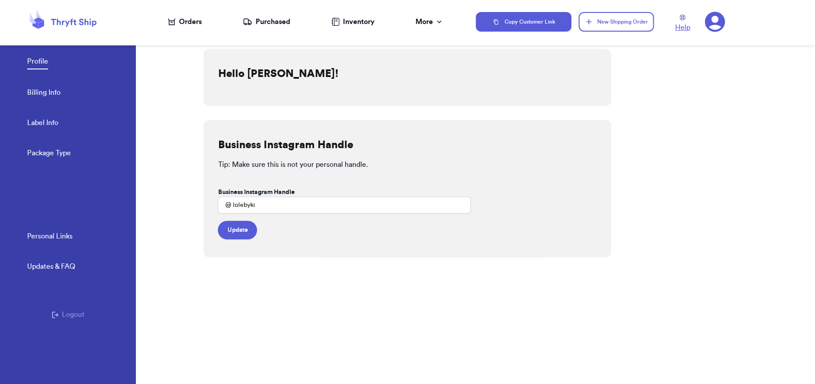 This screenshot has width=815, height=384. I want to click on div: More, so click(429, 22).